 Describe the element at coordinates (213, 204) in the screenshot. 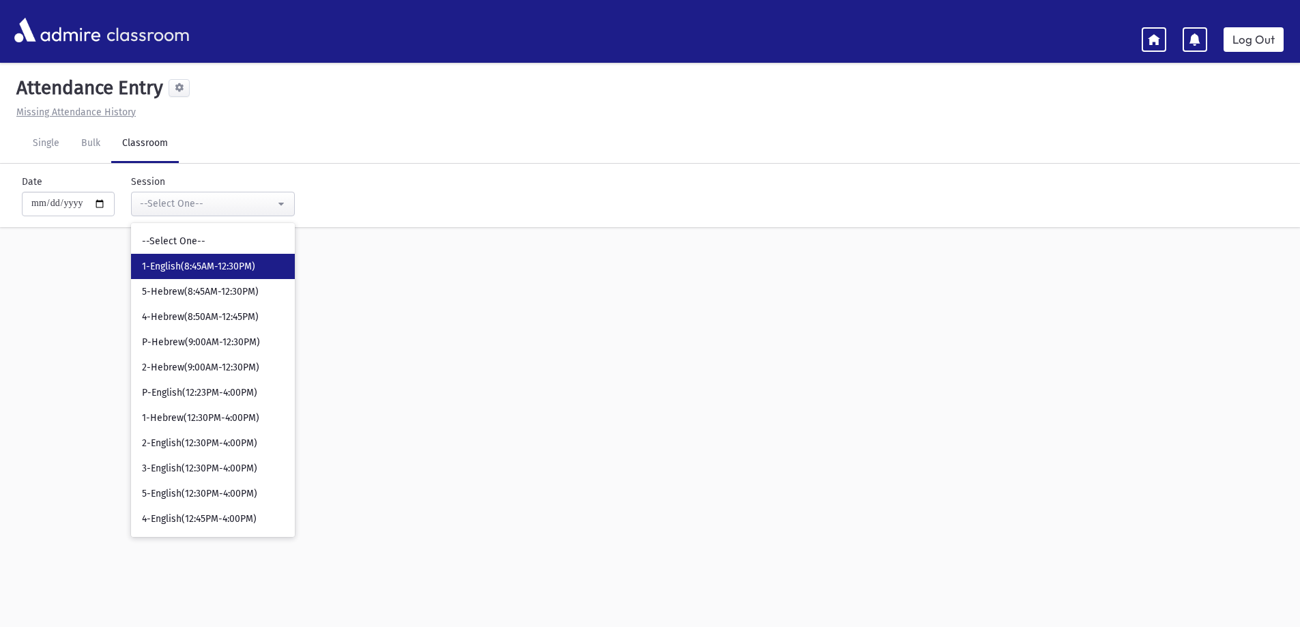

I see `button: --Select One--` at that location.